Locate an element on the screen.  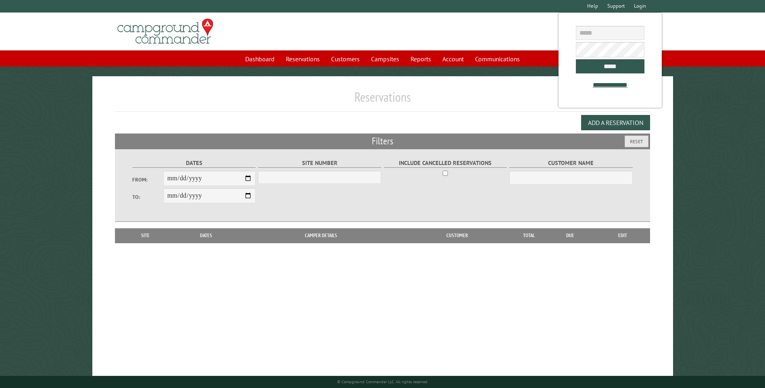
a: Communications is located at coordinates (497, 59).